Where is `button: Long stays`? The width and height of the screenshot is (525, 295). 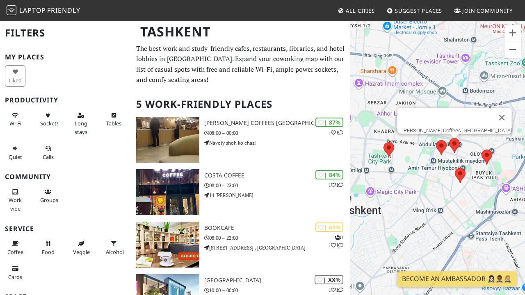 button: Long stays is located at coordinates (81, 123).